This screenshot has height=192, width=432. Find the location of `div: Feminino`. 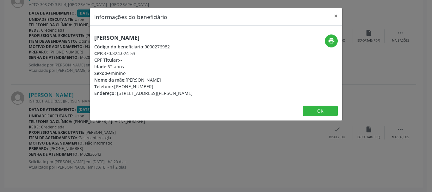

div: Feminino is located at coordinates (143, 73).